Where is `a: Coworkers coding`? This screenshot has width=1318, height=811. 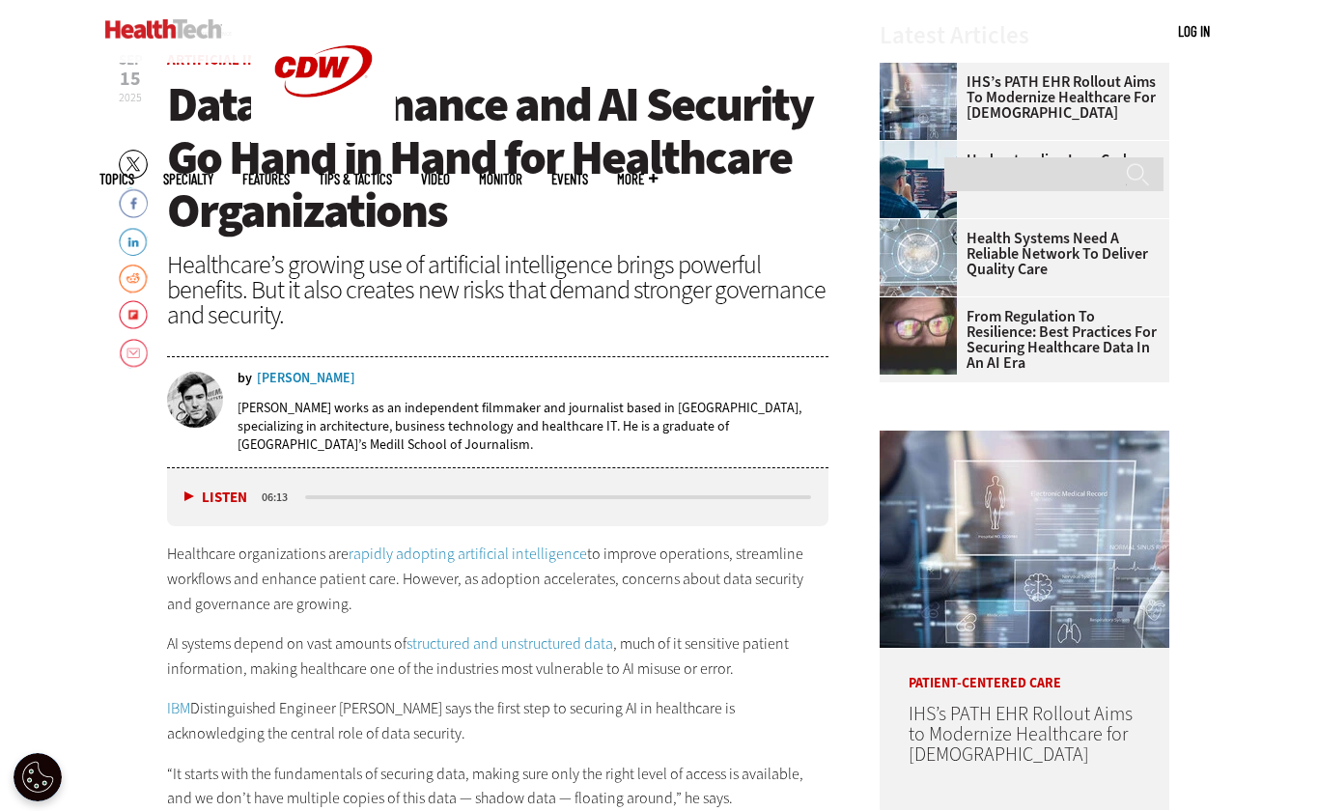 a: Coworkers coding is located at coordinates (923, 149).